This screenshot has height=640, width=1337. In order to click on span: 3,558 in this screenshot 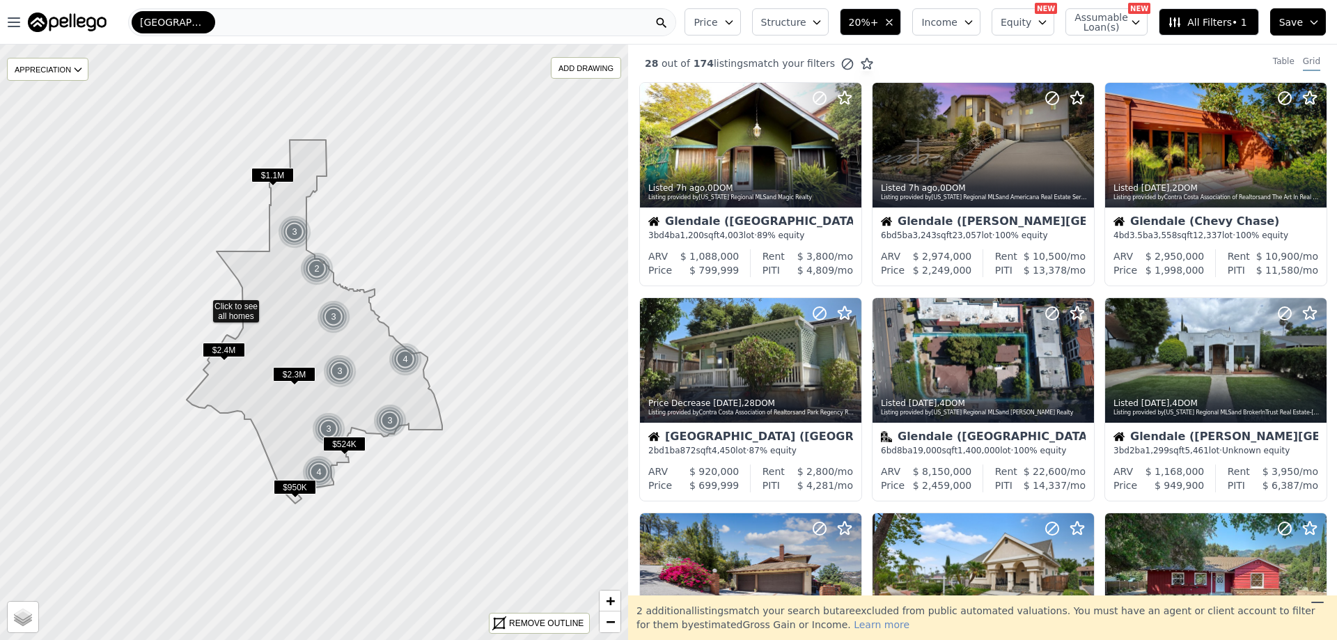, I will do `click(1165, 235)`.